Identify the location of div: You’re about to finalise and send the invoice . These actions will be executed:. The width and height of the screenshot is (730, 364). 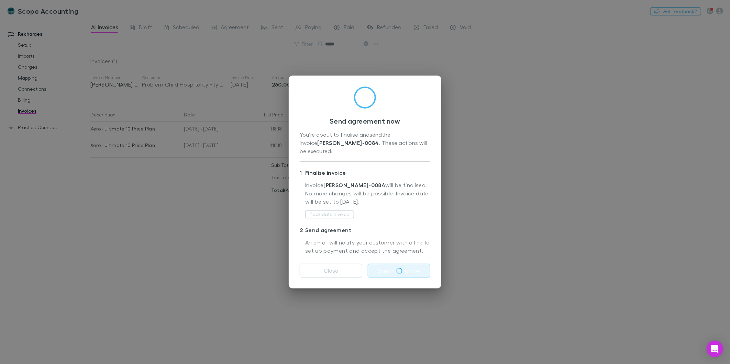
(365, 143).